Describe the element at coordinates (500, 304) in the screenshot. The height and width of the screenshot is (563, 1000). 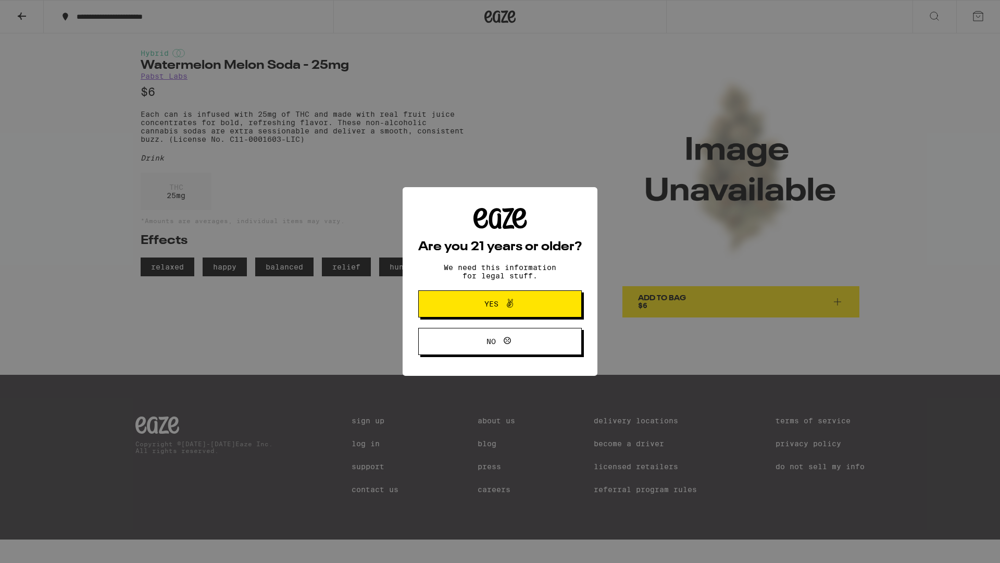
I see `button: Yes` at that location.